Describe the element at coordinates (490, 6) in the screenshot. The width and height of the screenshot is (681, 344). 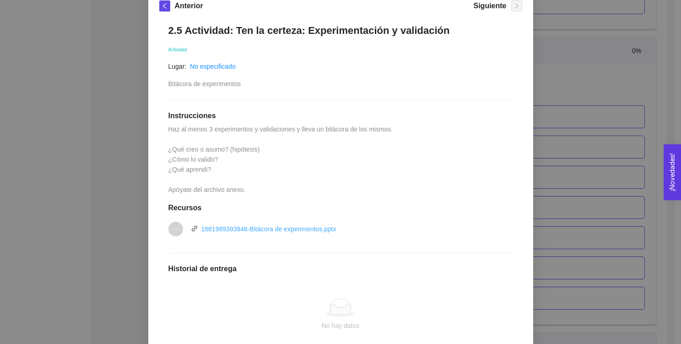
I see `h5: Siguiente` at that location.